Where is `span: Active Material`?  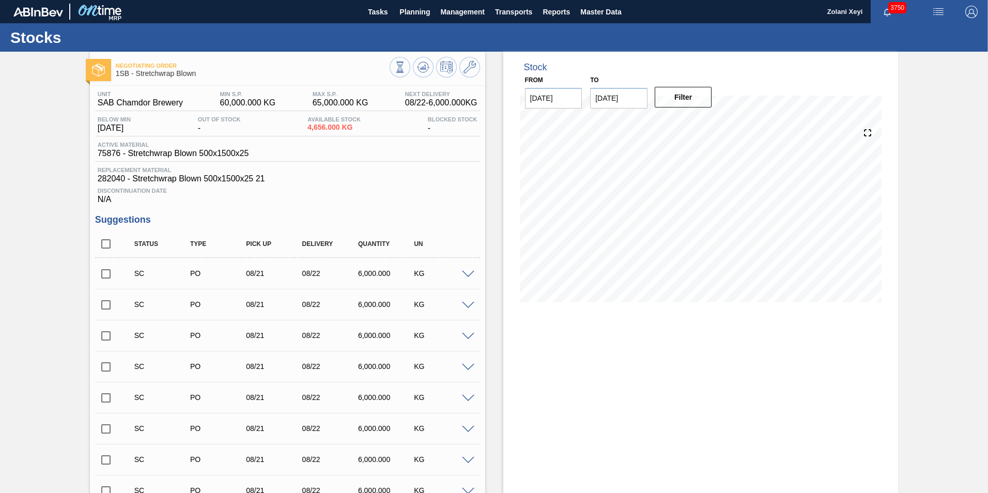
span: Active Material is located at coordinates (173, 145).